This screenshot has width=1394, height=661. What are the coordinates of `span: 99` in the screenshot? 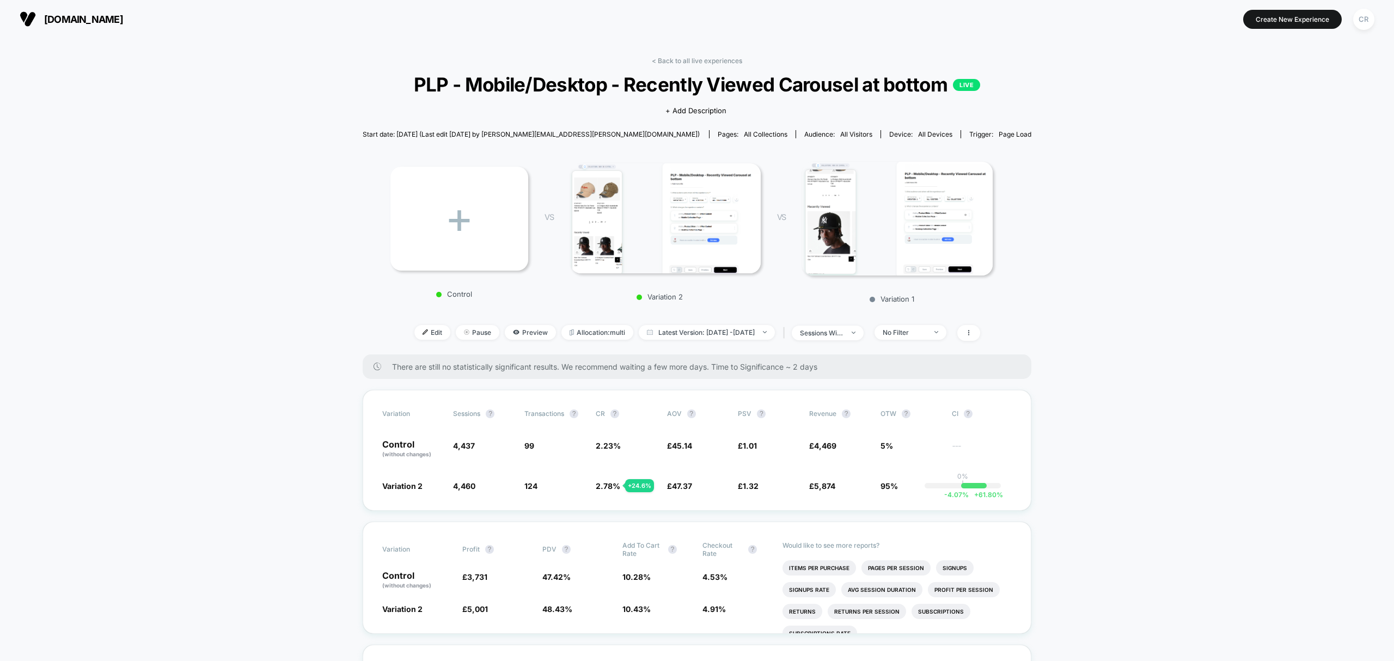 It's located at (529, 445).